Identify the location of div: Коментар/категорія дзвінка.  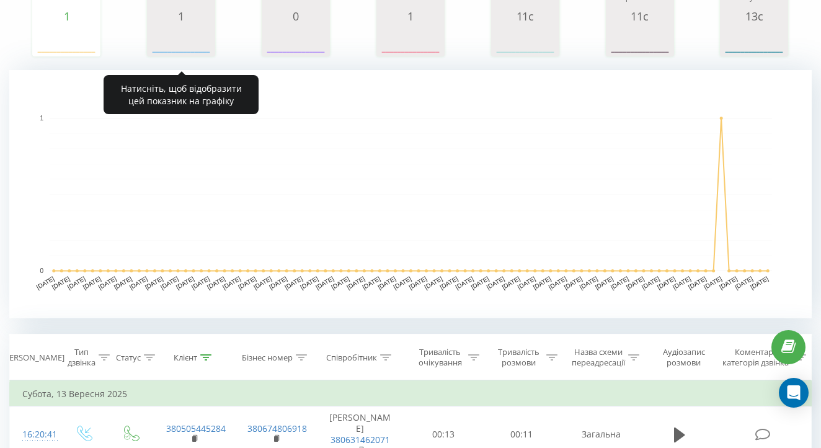
(755, 357).